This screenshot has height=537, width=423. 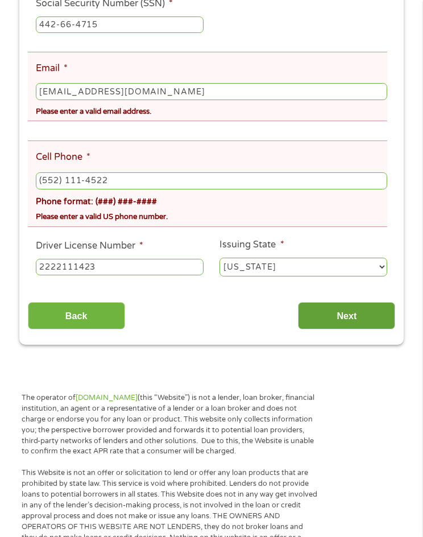 What do you see at coordinates (346, 316) in the screenshot?
I see `input: Next` at bounding box center [346, 316].